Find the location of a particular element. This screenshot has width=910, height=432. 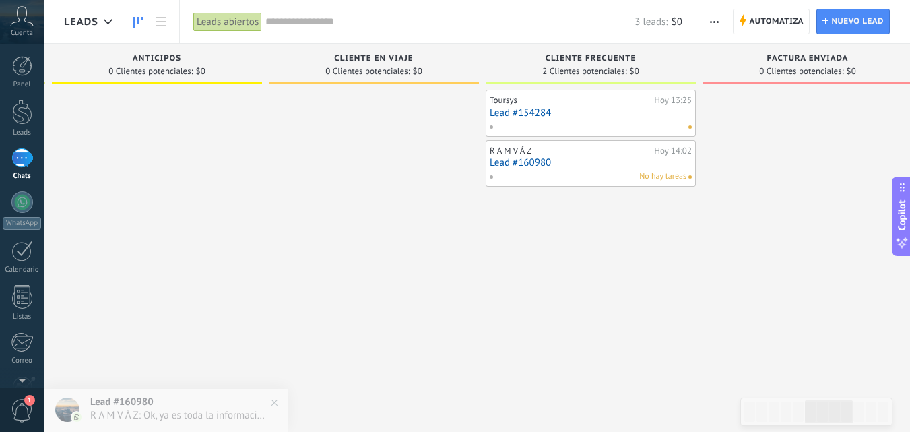

span: No hay tareas is located at coordinates (662, 176).